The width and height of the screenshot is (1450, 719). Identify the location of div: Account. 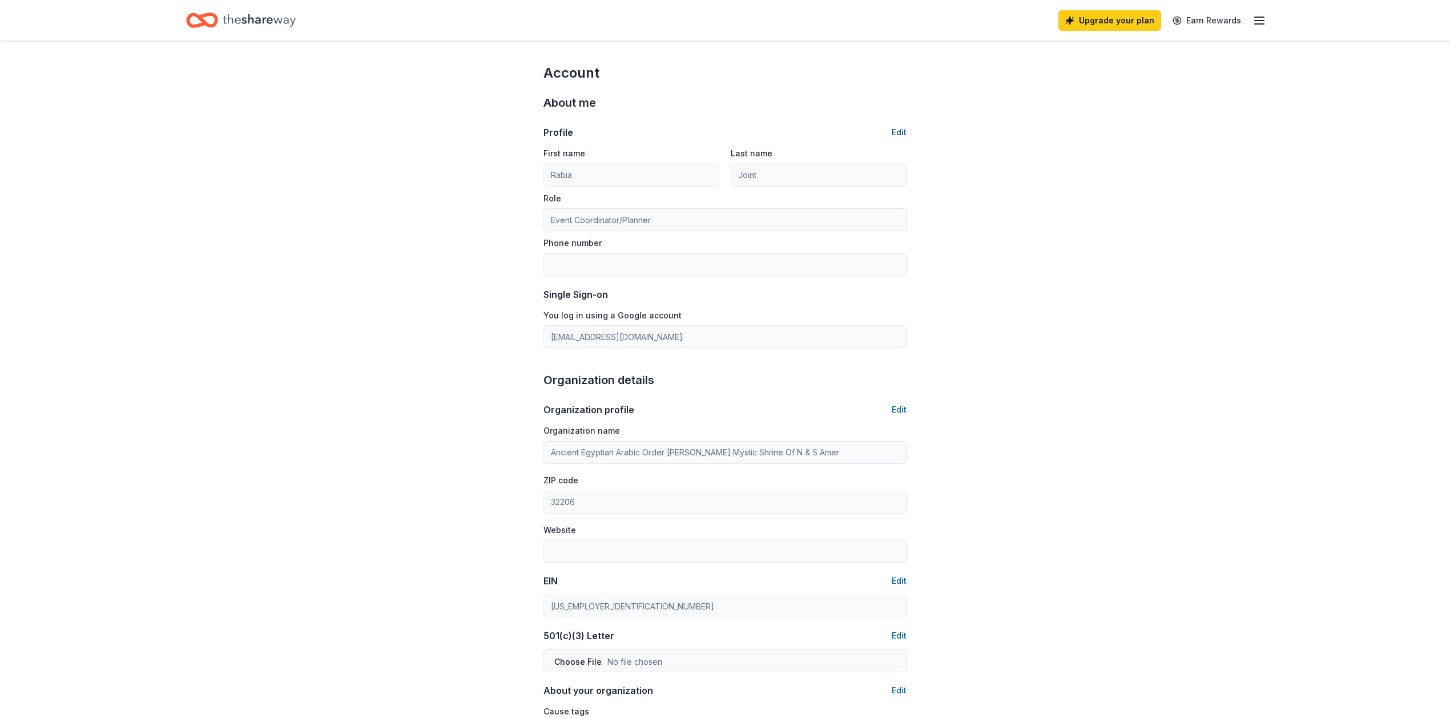
(725, 73).